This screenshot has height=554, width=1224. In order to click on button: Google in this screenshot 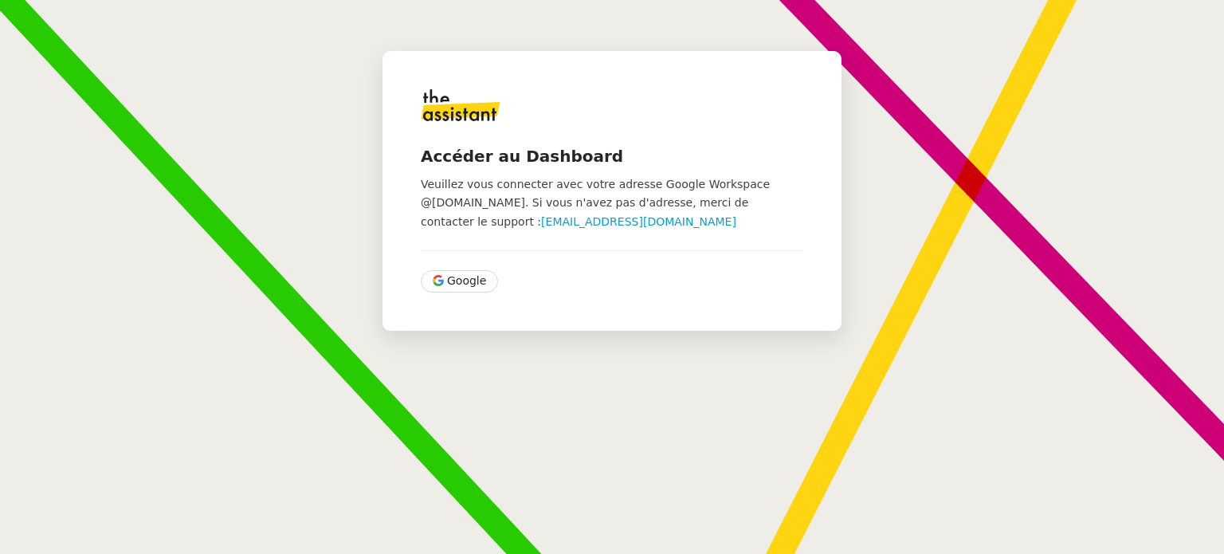, I will do `click(459, 281)`.